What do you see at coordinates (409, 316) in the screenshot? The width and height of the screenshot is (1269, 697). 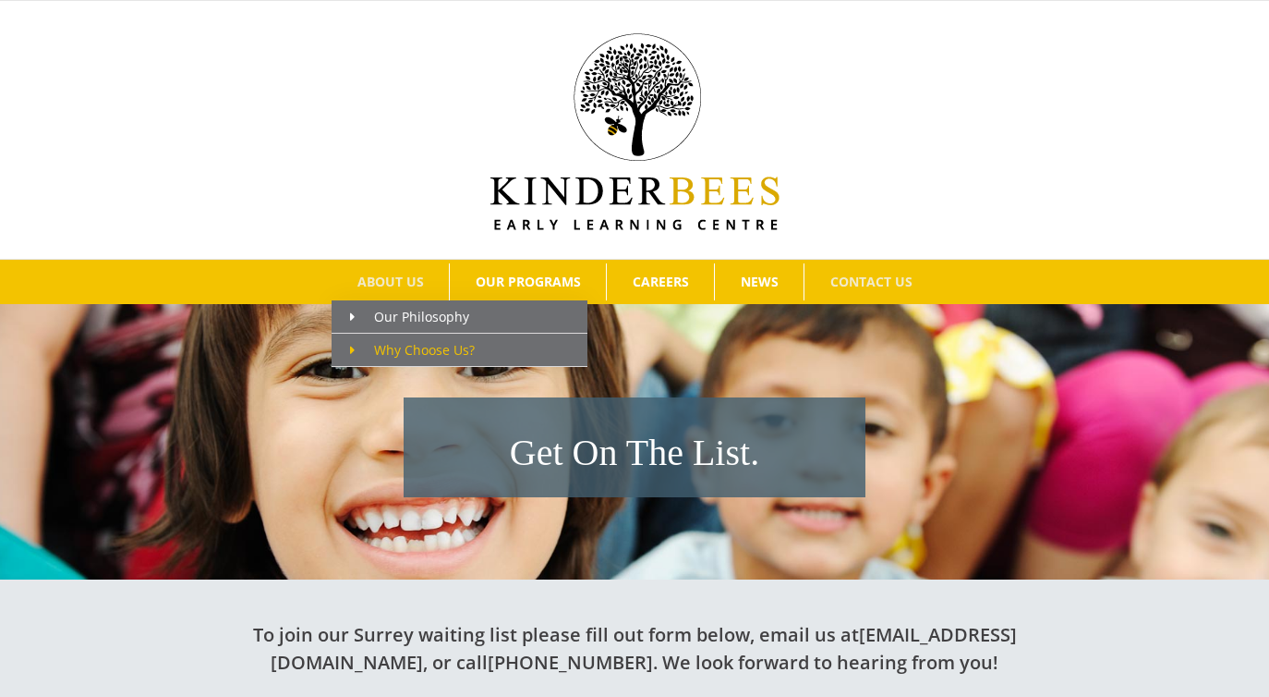 I see `span: Our Philosophy` at bounding box center [409, 316].